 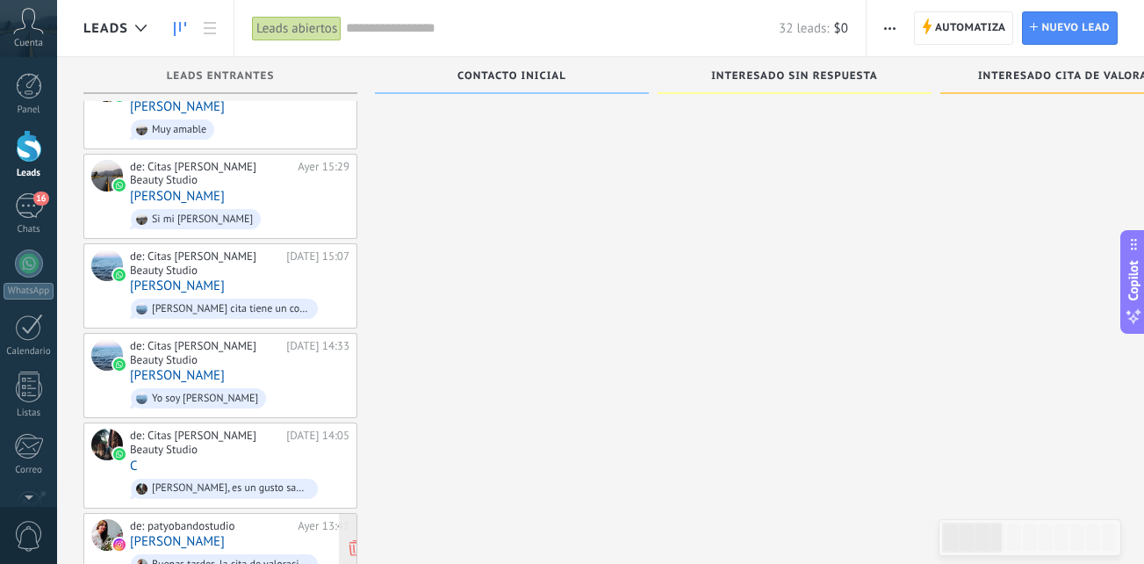 What do you see at coordinates (970, 28) in the screenshot?
I see `span: Automatiza` at bounding box center [970, 28].